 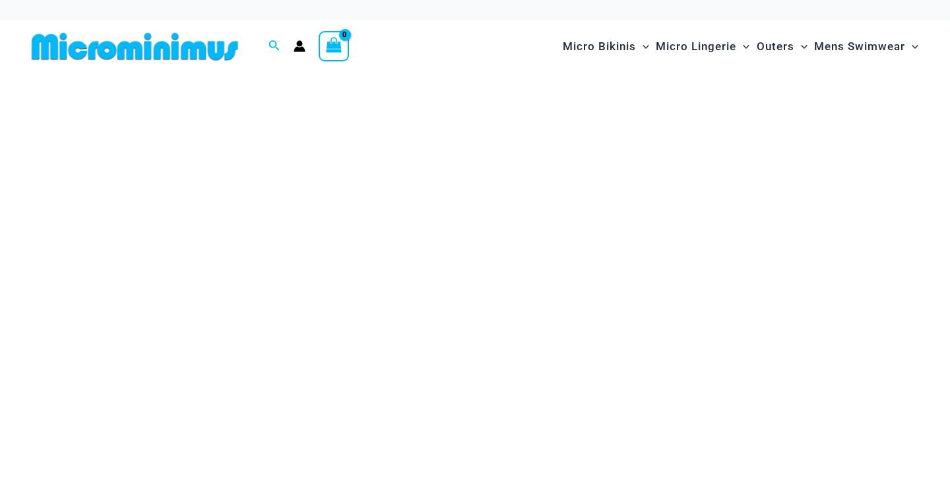 What do you see at coordinates (775, 46) in the screenshot?
I see `span: Outers` at bounding box center [775, 46].